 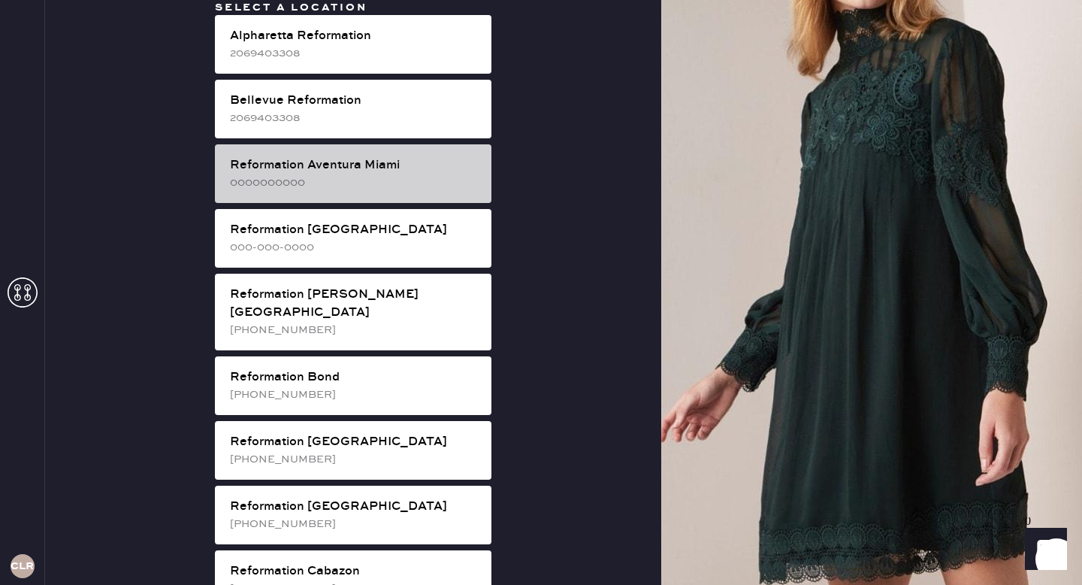 What do you see at coordinates (355, 165) in the screenshot?
I see `div: Reformation Aventura Miami` at bounding box center [355, 165].